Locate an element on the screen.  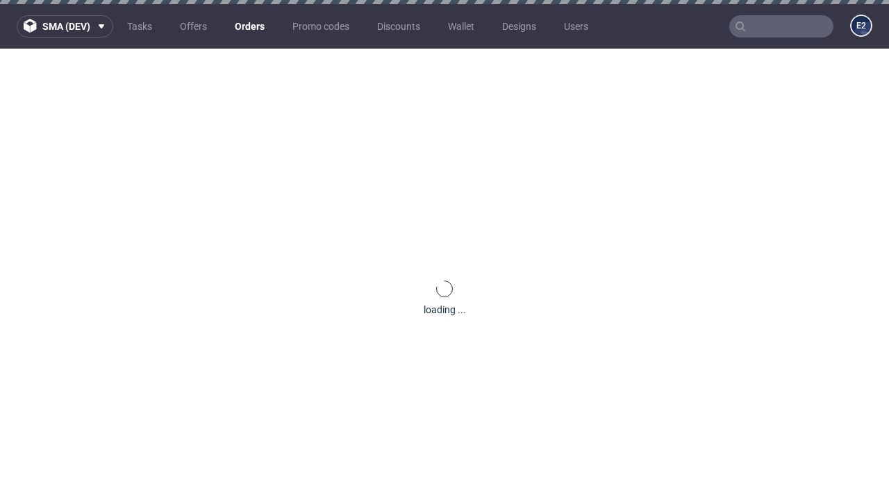
figcaption: e2 is located at coordinates (862, 26).